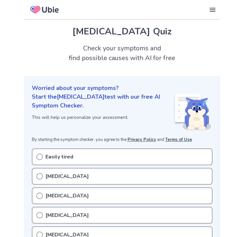 Image resolution: width=244 pixels, height=237 pixels. What do you see at coordinates (142, 139) in the screenshot?
I see `a: Privacy Policy` at bounding box center [142, 139].